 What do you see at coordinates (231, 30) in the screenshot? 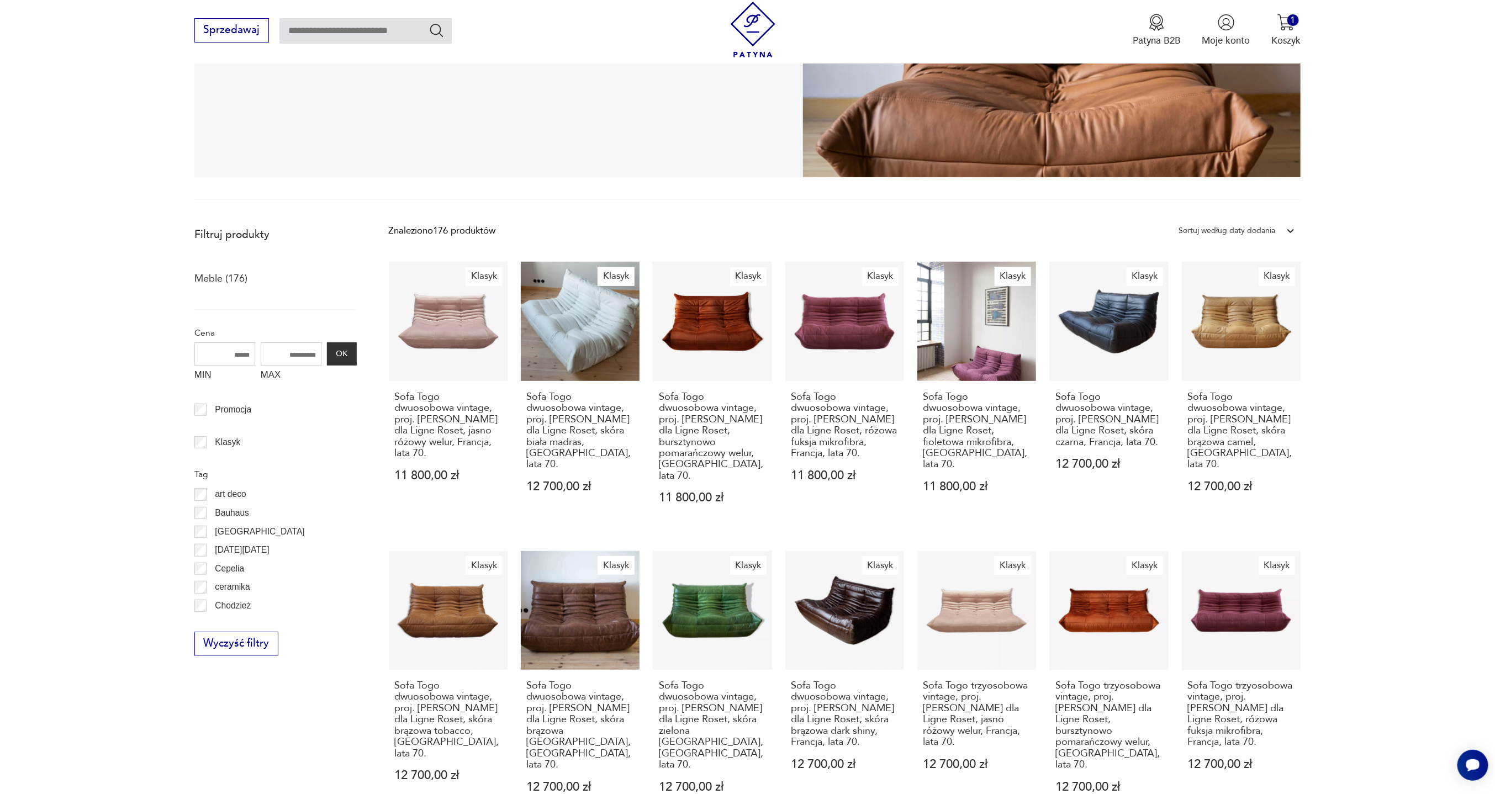
I see `button: Sprzedawaj` at bounding box center [231, 30].